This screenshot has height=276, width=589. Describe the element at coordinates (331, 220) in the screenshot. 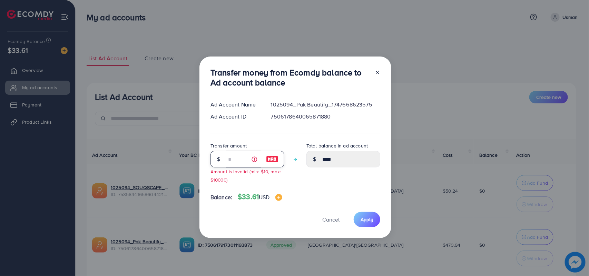

I see `span: Cancel` at that location.